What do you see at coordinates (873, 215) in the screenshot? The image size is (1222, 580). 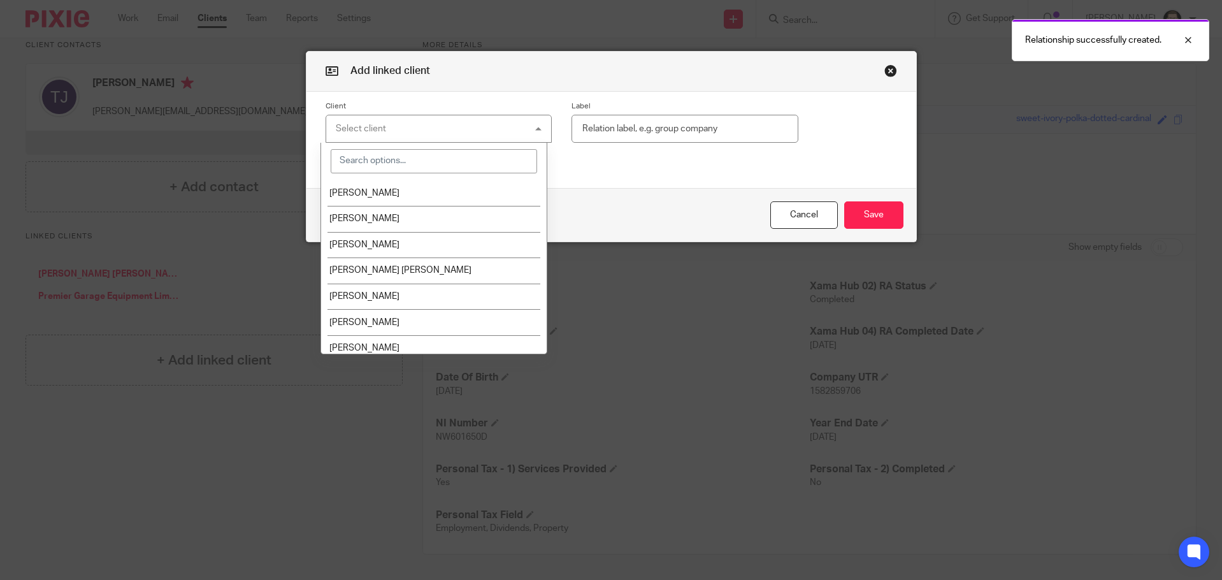 I see `button: Save` at bounding box center [873, 215].